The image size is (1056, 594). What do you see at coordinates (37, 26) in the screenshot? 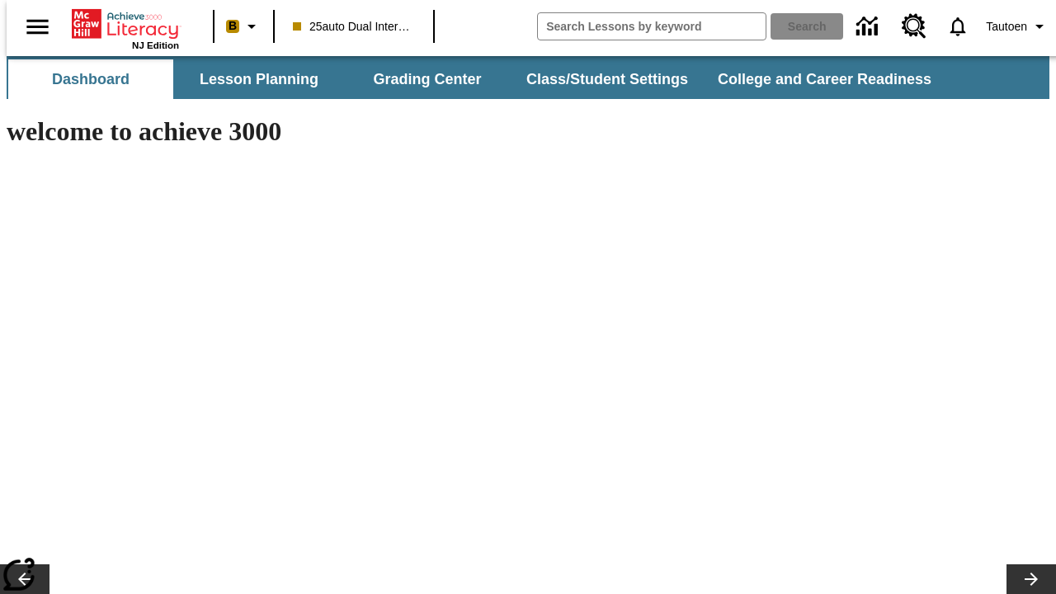
I see `button: Open side menu` at bounding box center [37, 26].